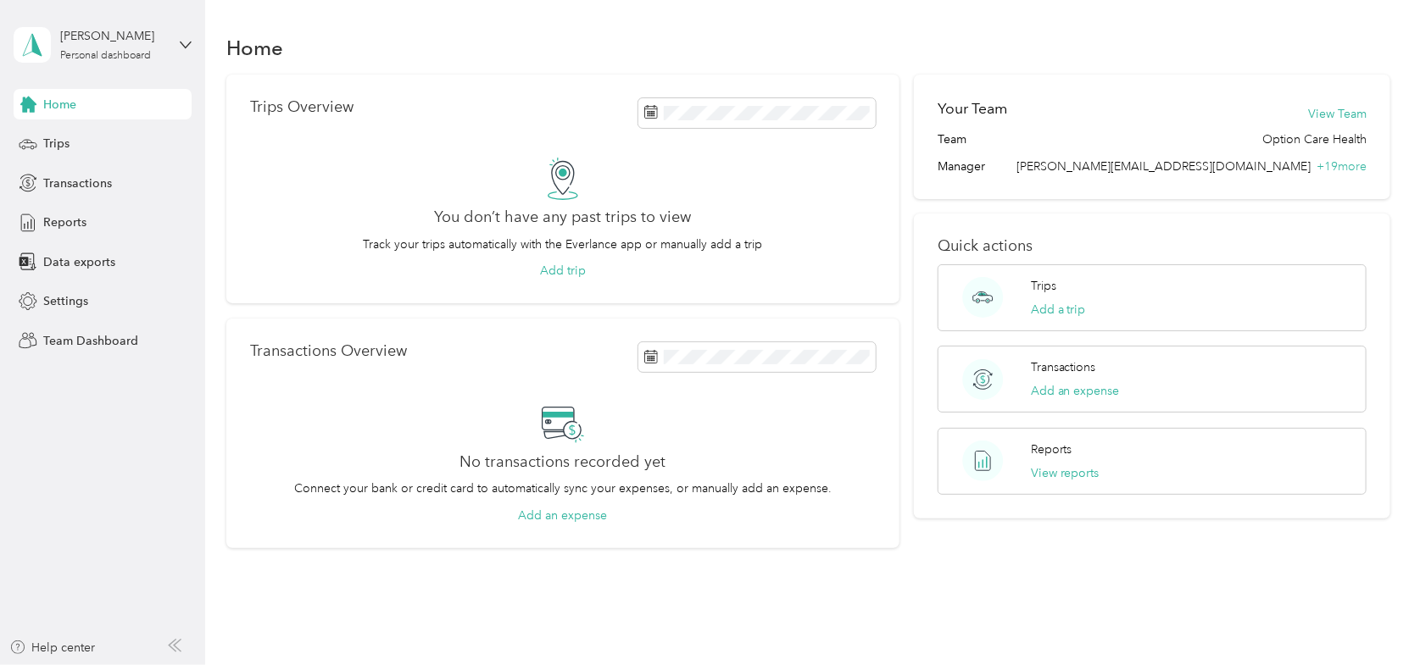 Image resolution: width=1420 pixels, height=665 pixels. I want to click on button: View reports, so click(1065, 473).